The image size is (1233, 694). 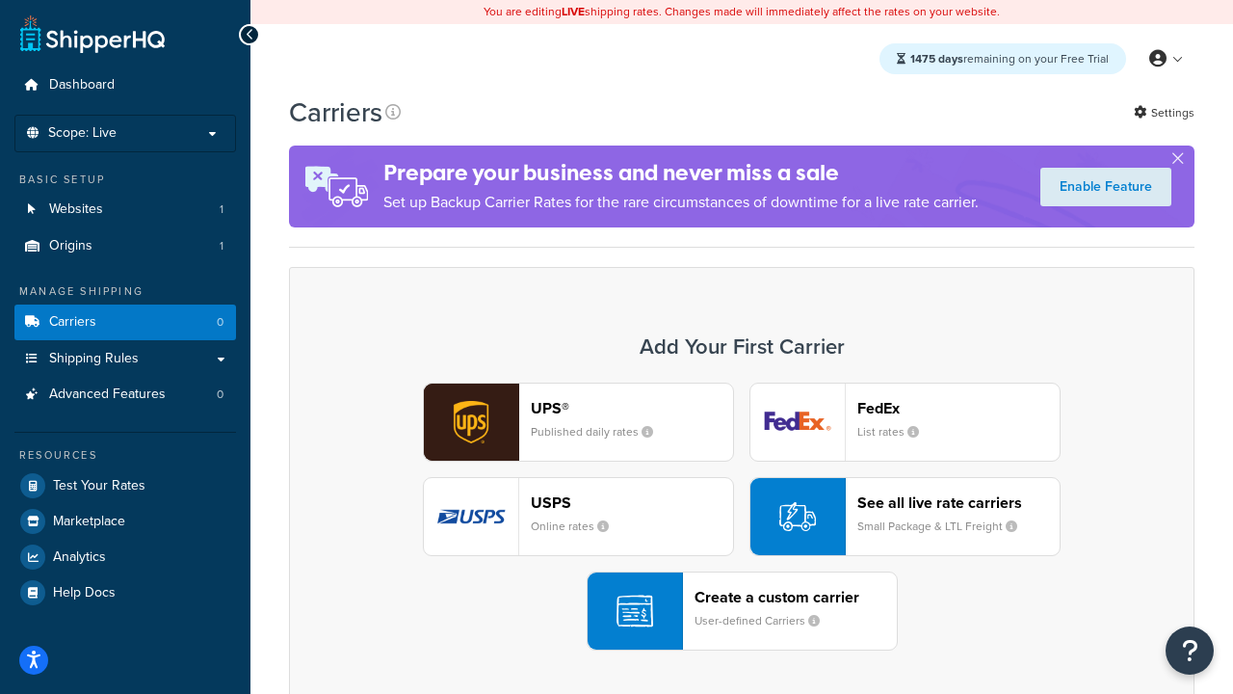 I want to click on small: Online rates, so click(x=577, y=526).